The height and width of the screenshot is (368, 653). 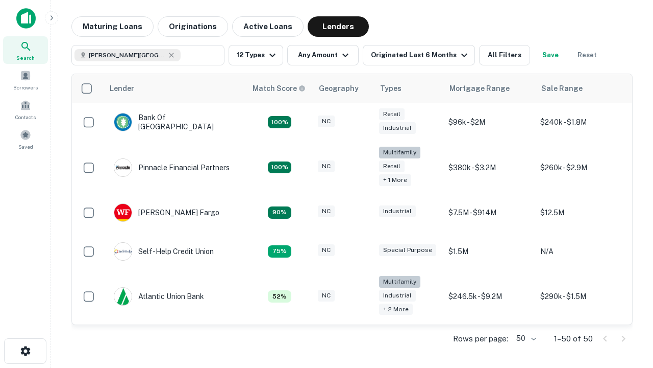 I want to click on th: Capitalize uses an advanced AI algorithm to match your search with the best lender. The match sco..., so click(x=280, y=88).